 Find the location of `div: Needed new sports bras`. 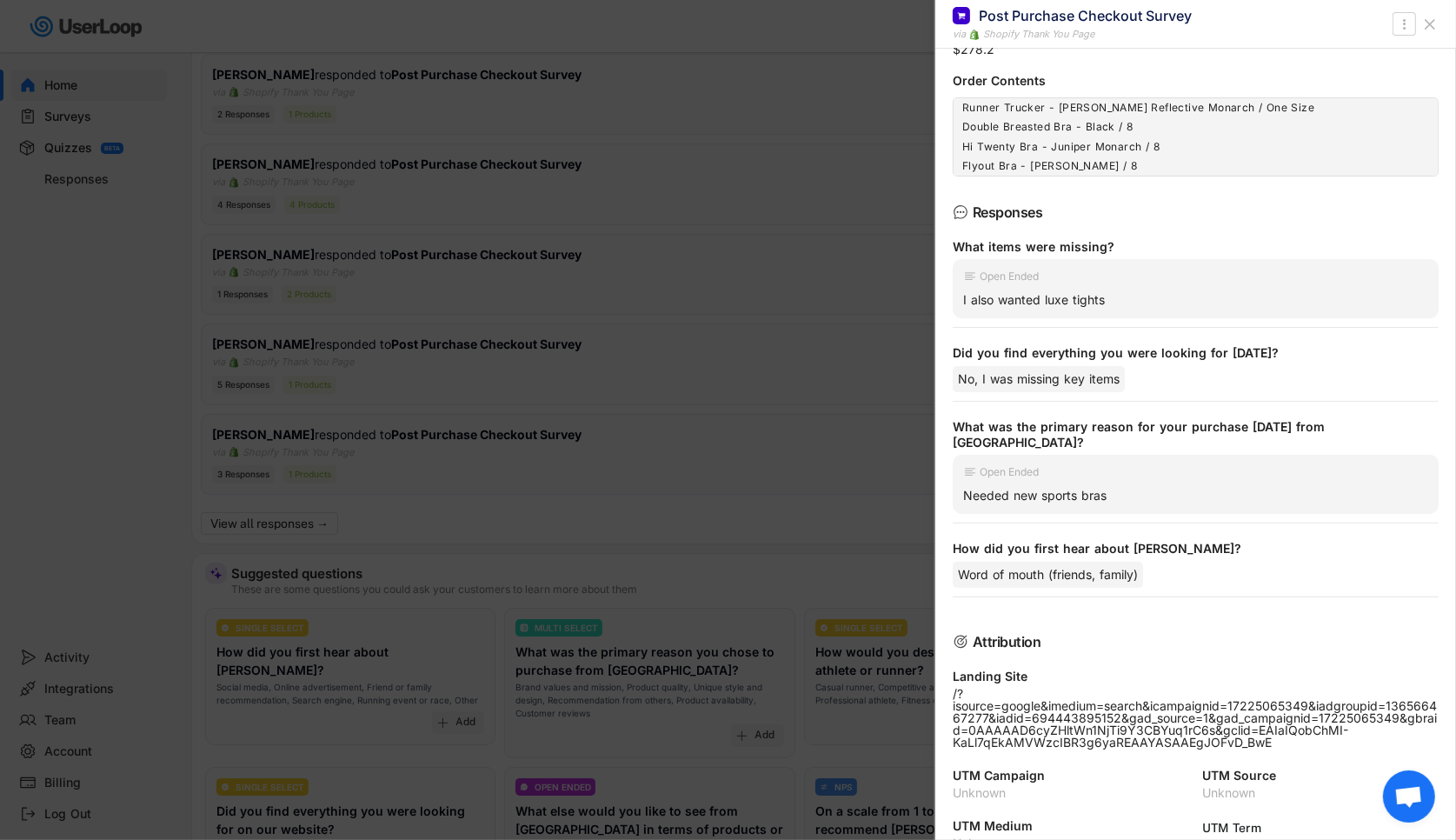

div: Needed new sports bras is located at coordinates (1196, 496).